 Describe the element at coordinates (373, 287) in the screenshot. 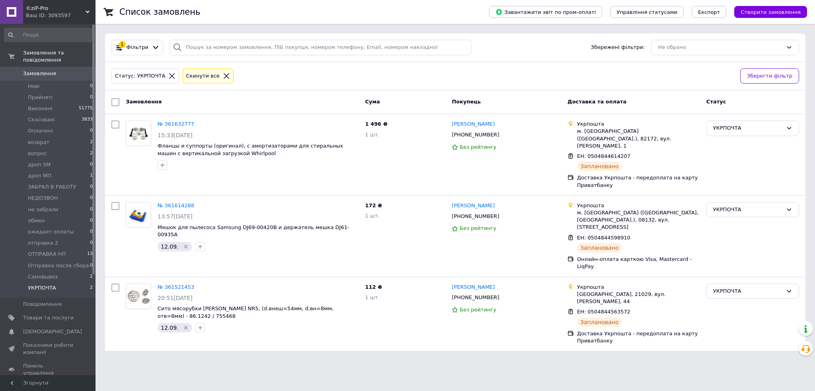

I see `span: 112 ₴` at that location.